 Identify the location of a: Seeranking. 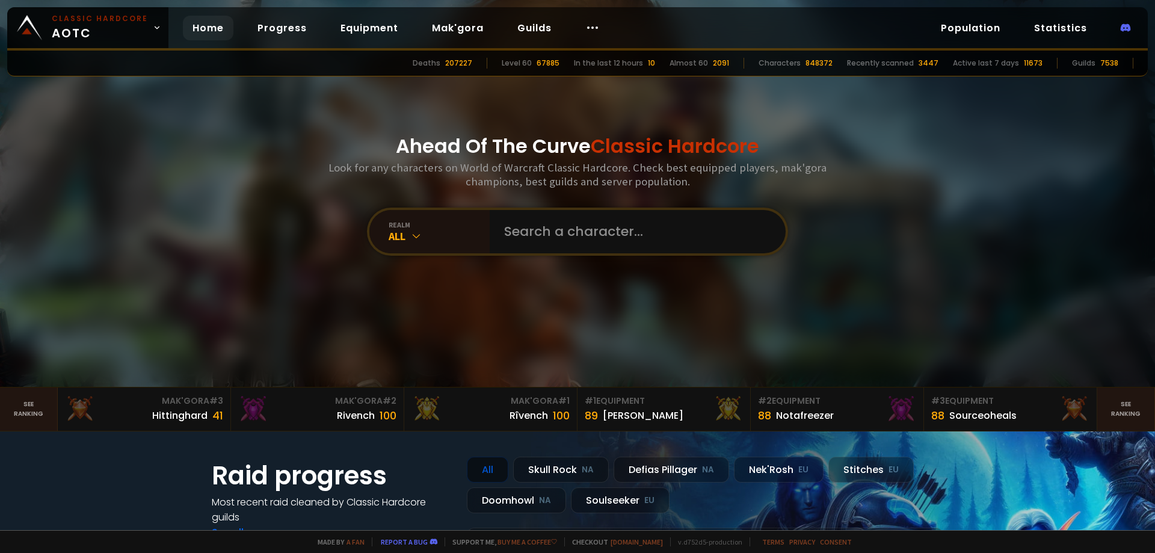
(1127, 409).